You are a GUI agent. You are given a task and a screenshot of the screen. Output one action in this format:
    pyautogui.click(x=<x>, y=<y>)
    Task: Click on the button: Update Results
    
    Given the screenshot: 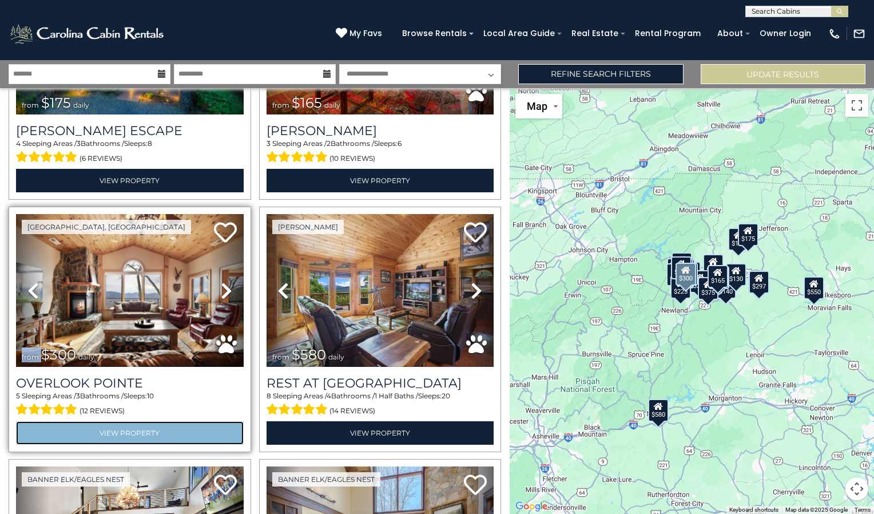 What is the action you would take?
    pyautogui.click(x=783, y=74)
    